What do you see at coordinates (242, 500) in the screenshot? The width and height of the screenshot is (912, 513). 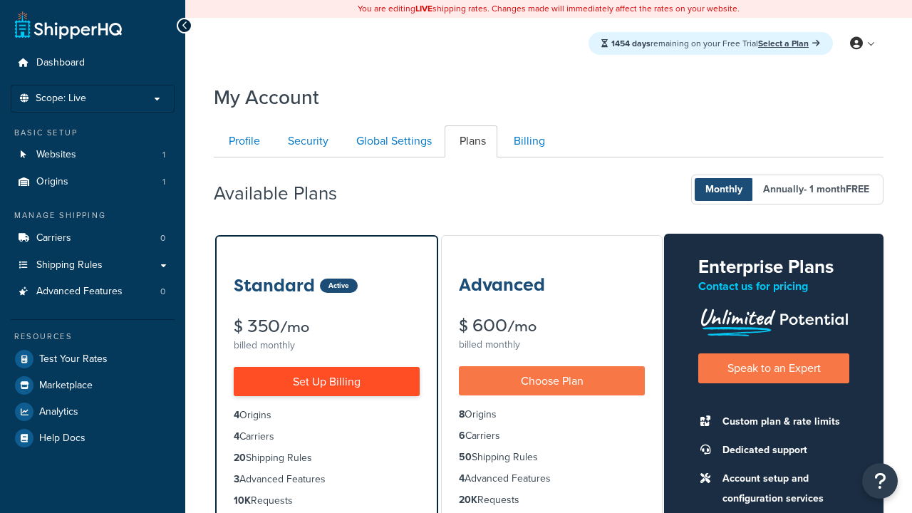 I see `strong: 10K` at bounding box center [242, 500].